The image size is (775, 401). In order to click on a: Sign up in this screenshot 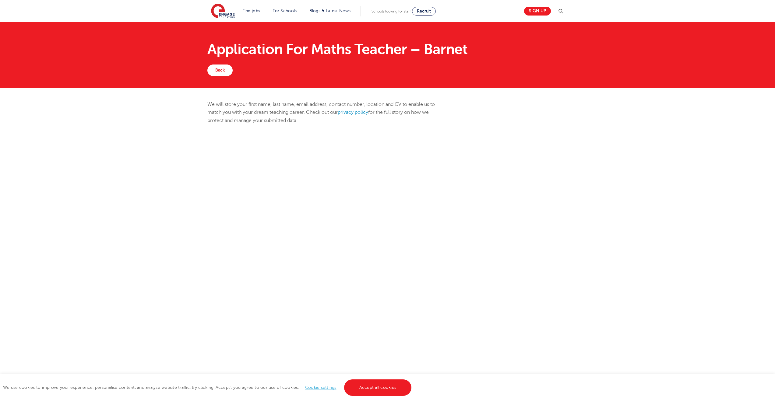, I will do `click(537, 11)`.